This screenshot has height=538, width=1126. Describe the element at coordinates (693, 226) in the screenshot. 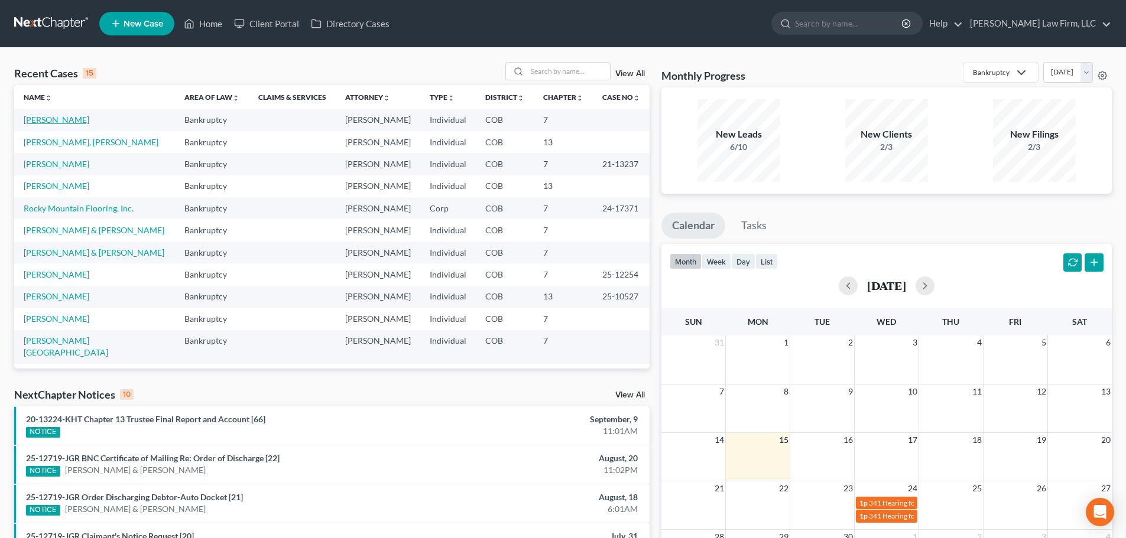

I see `a: Calendar` at that location.